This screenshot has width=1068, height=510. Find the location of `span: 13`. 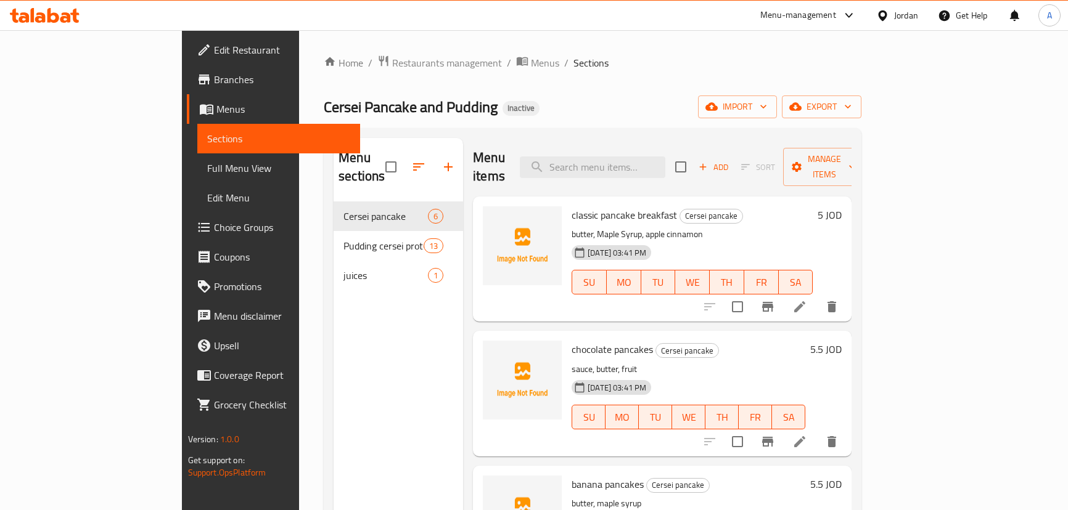

span: 13 is located at coordinates (433, 246).